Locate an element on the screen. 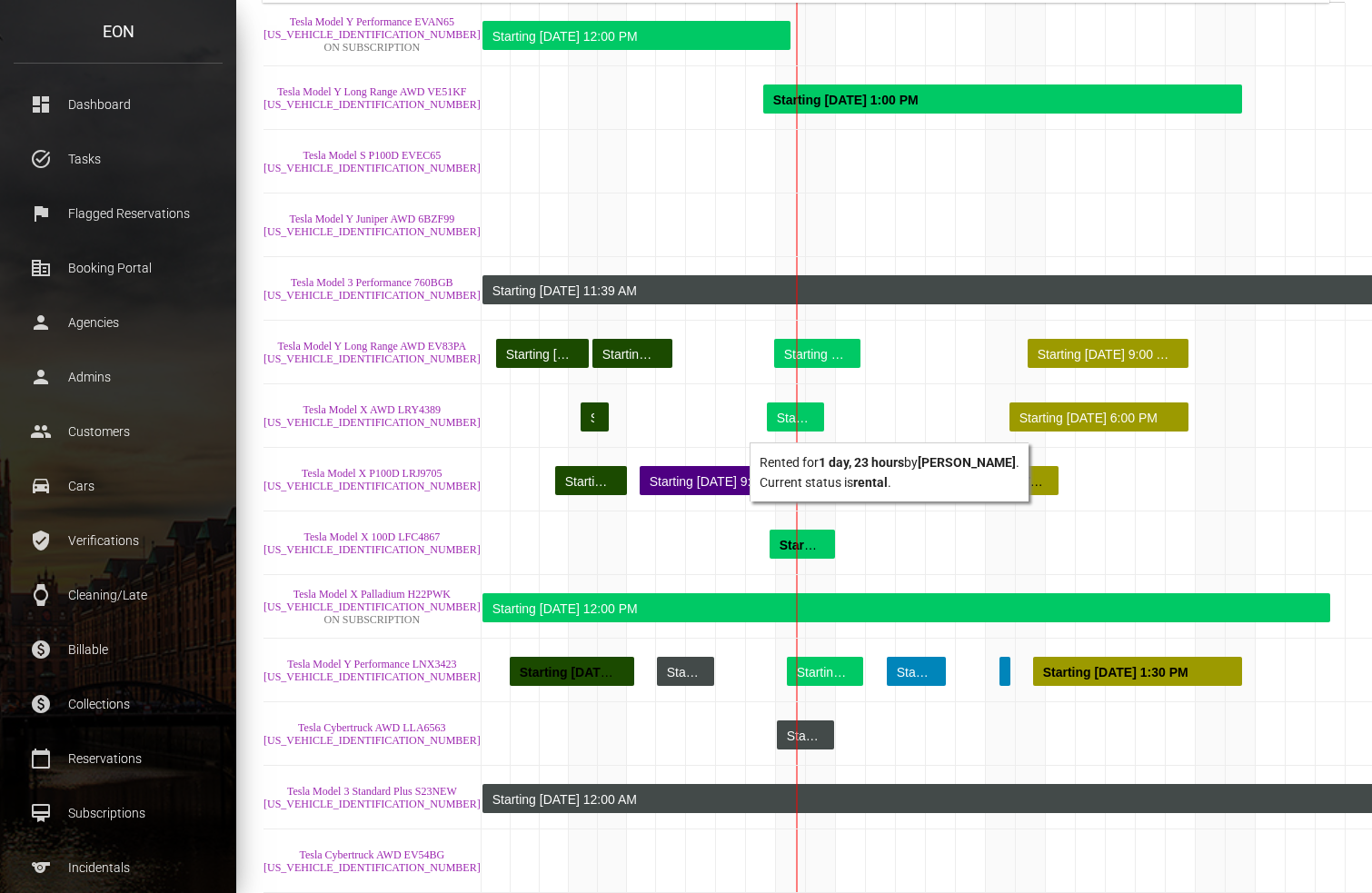 The height and width of the screenshot is (893, 1372). div: Rented for 16 days by farahnaz johannsen . Current status is rental . is located at coordinates (1002, 99).